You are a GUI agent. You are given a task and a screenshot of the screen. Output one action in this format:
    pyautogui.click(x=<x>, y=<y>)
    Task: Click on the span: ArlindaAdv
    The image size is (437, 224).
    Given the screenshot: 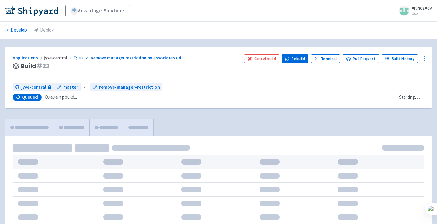 What is the action you would take?
    pyautogui.click(x=422, y=8)
    